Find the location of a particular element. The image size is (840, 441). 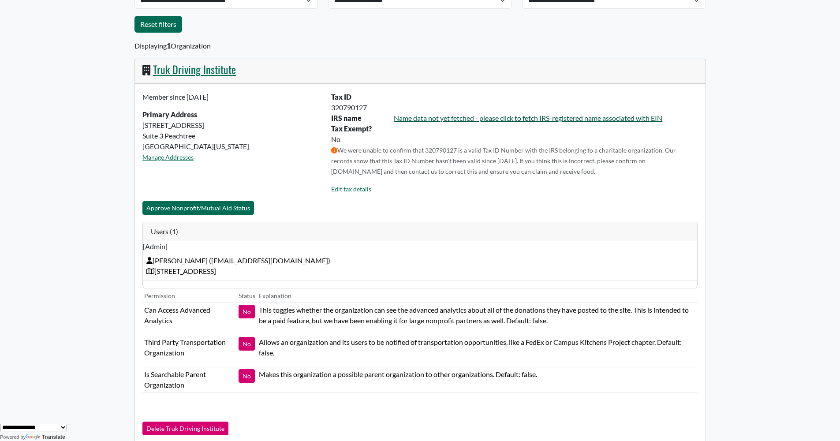

a: Reset filters is located at coordinates (158, 24).